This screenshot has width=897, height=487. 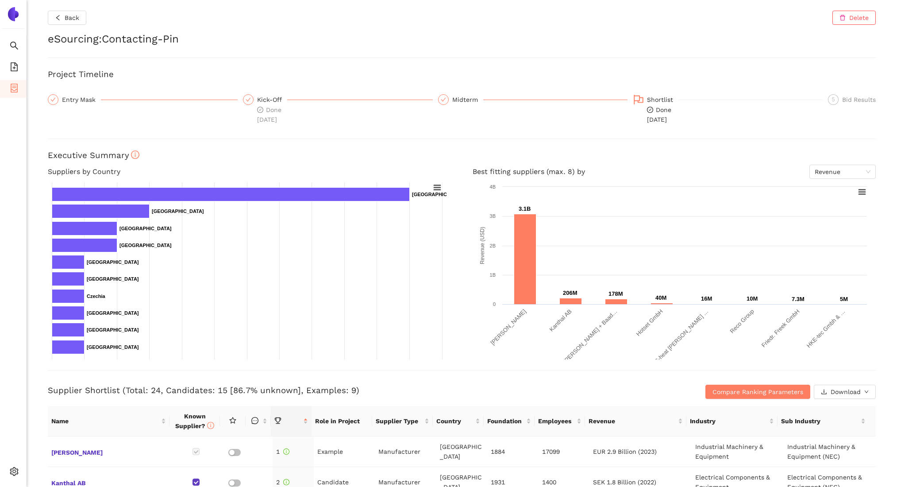 What do you see at coordinates (854, 18) in the screenshot?
I see `button: deleteDelete` at bounding box center [854, 18].